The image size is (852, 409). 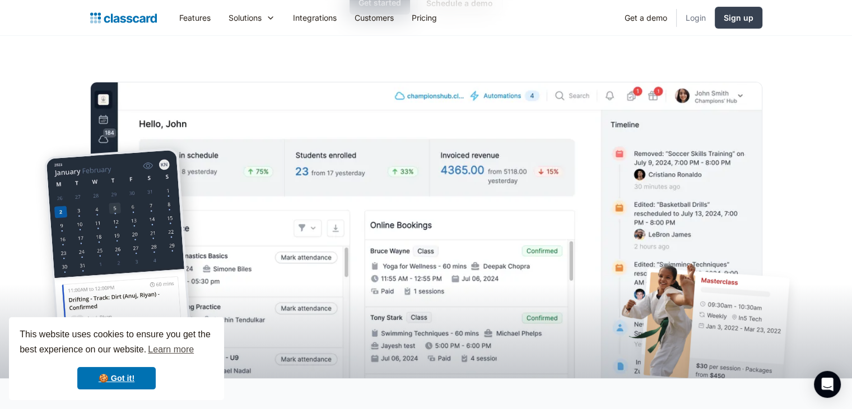 I want to click on div: cookieconsent, so click(x=117, y=358).